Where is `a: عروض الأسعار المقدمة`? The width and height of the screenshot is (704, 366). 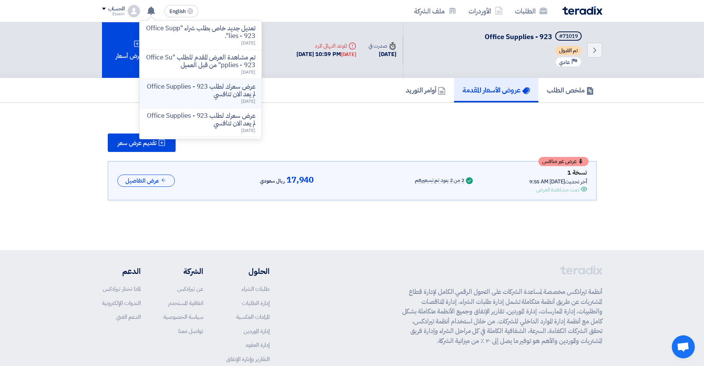
a: عروض الأسعار المقدمة is located at coordinates (496, 90).